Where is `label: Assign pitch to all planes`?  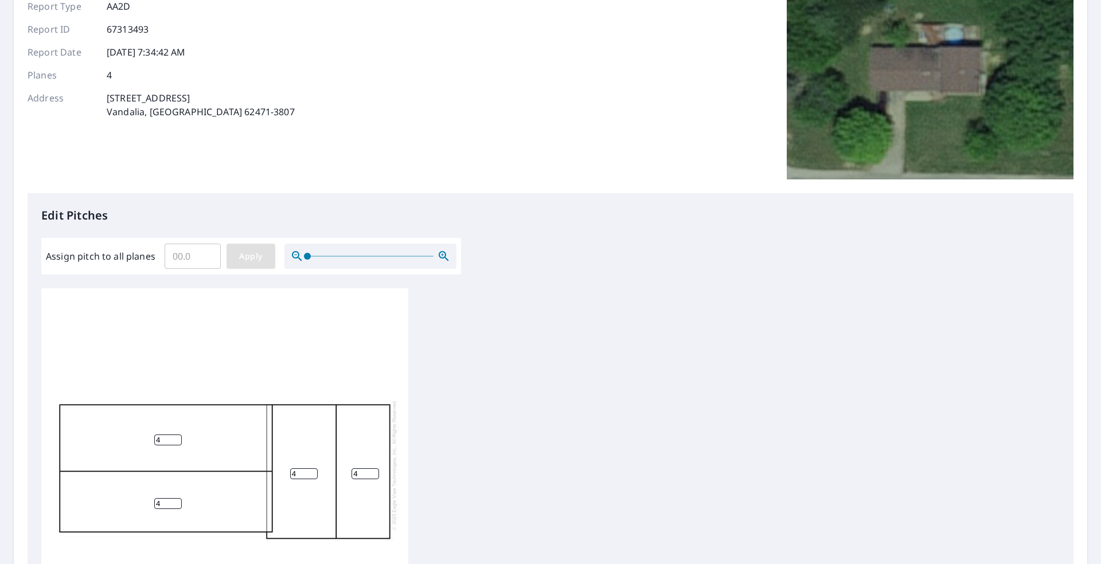
label: Assign pitch to all planes is located at coordinates (100, 256).